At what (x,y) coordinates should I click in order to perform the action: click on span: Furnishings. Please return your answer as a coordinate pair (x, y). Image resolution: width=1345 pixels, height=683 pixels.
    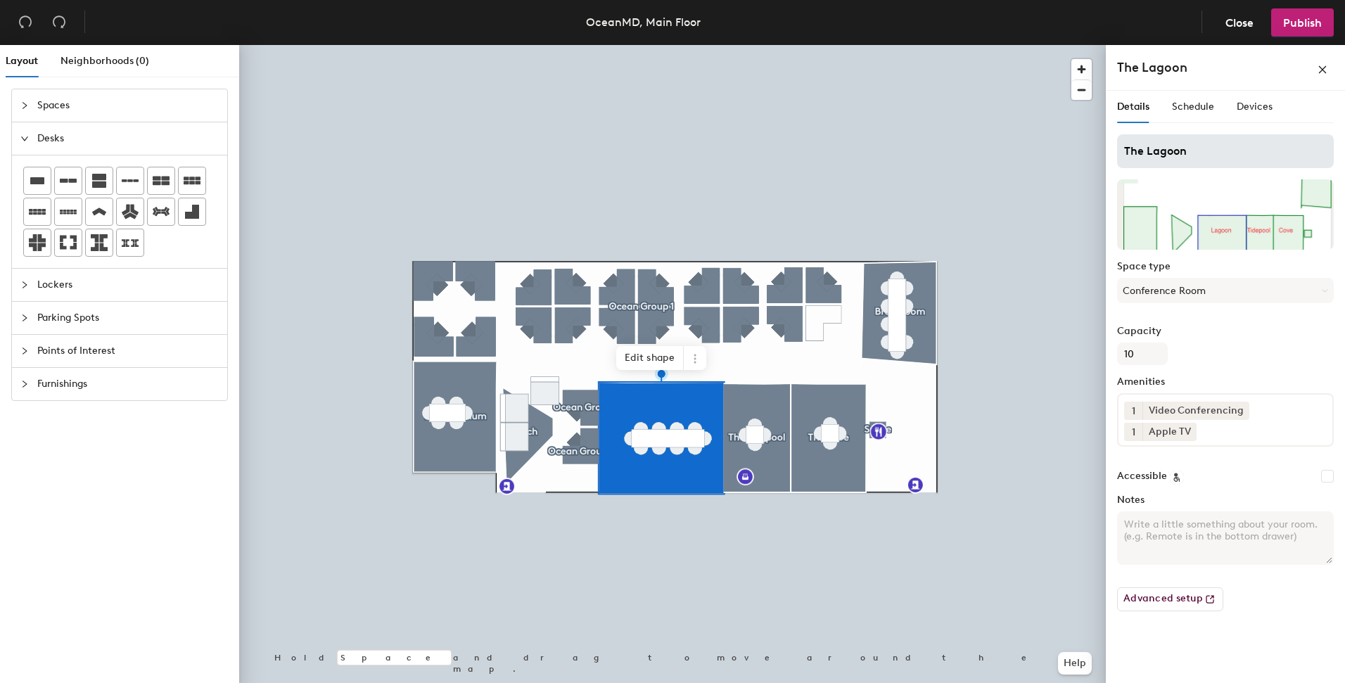
    Looking at the image, I should click on (128, 384).